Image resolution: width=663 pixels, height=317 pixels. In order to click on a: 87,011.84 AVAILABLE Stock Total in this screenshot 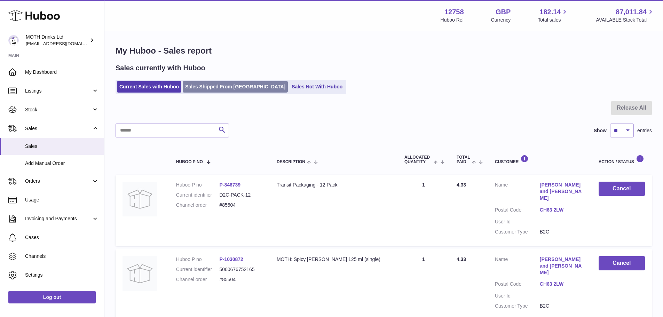, I will do `click(625, 15)`.